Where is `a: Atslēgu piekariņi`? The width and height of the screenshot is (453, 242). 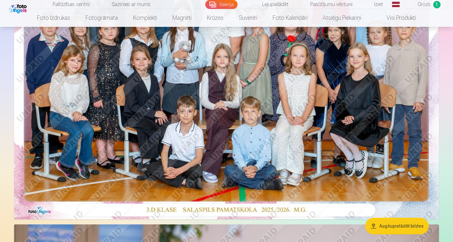 a: Atslēgu piekariņi is located at coordinates (342, 18).